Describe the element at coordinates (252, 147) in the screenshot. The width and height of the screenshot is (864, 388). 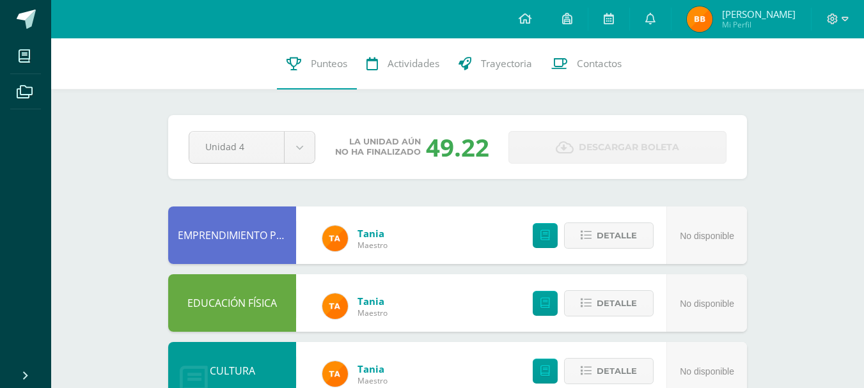
I see `a: Unidad 4` at that location.